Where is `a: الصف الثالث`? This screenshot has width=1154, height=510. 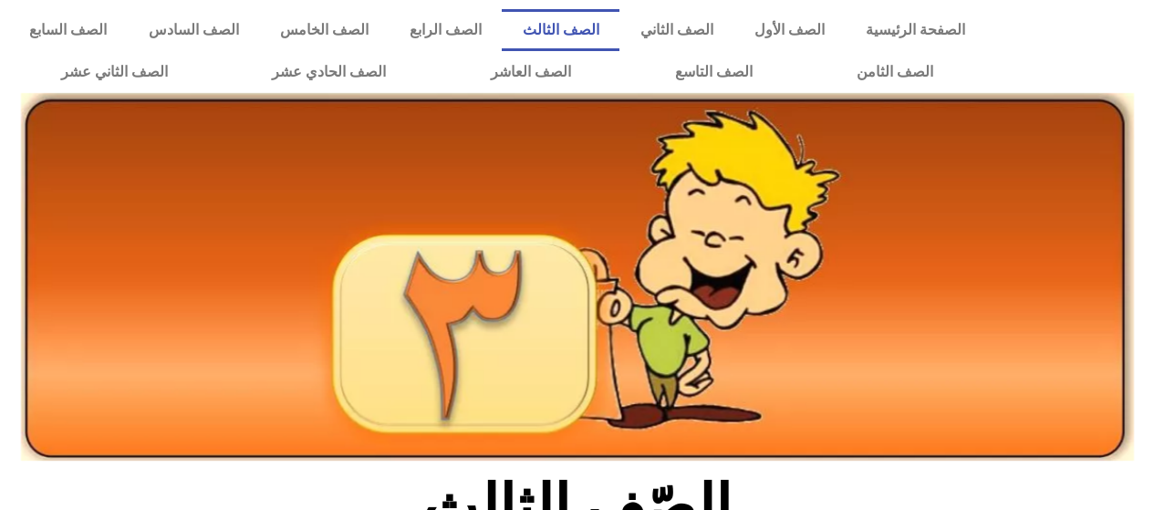 a: الصف الثالث is located at coordinates (560, 30).